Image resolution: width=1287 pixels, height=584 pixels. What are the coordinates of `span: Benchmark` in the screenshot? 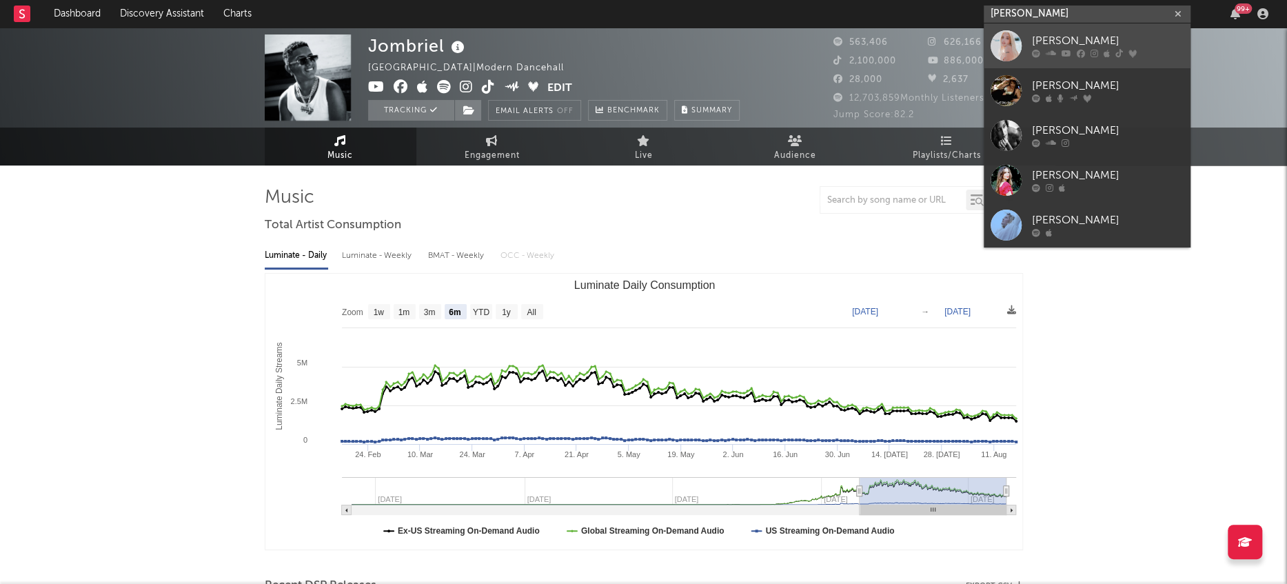 It's located at (633, 111).